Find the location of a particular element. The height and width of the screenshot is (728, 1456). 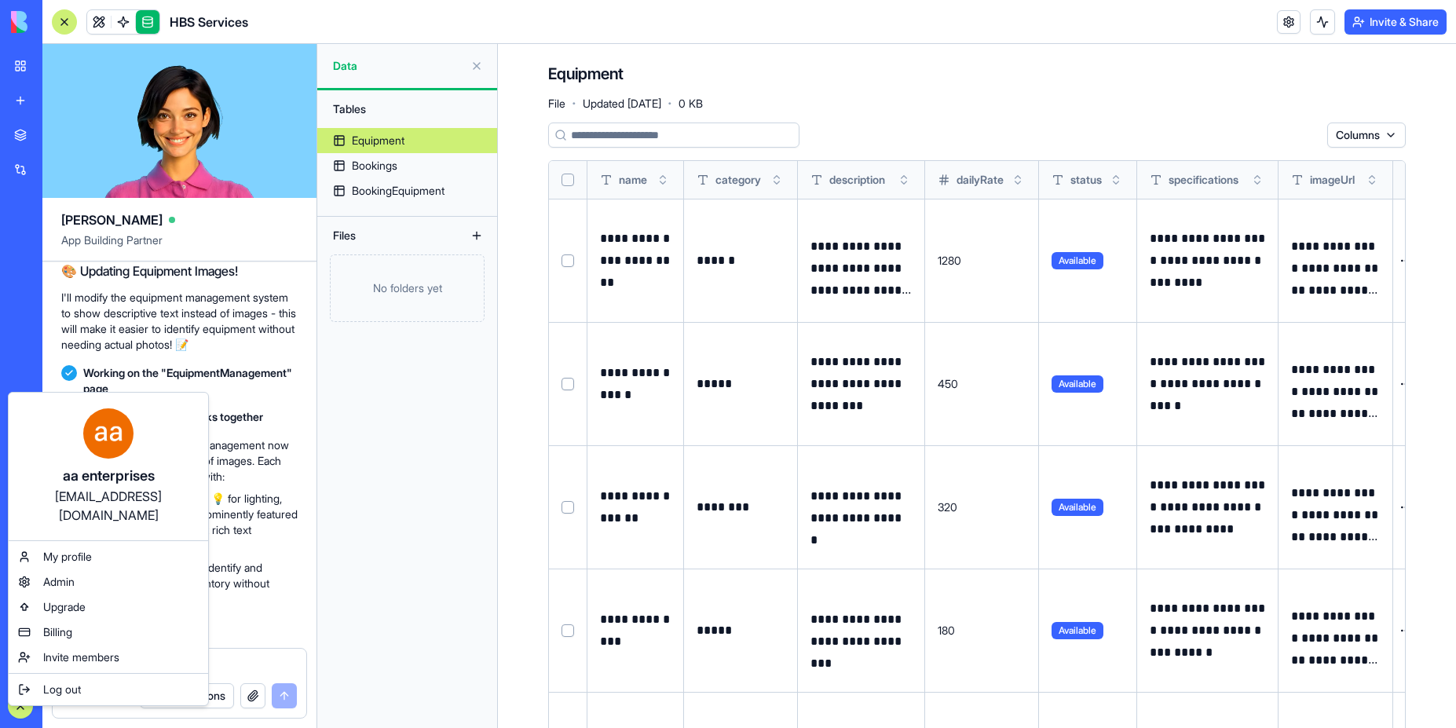

a: My profile is located at coordinates (108, 557).